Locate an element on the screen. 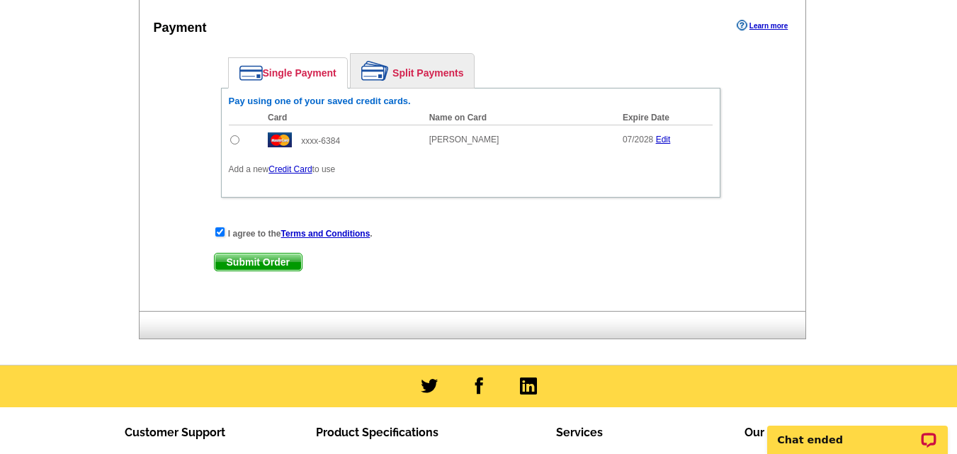 The image size is (957, 454). img: mast.gif is located at coordinates (280, 140).